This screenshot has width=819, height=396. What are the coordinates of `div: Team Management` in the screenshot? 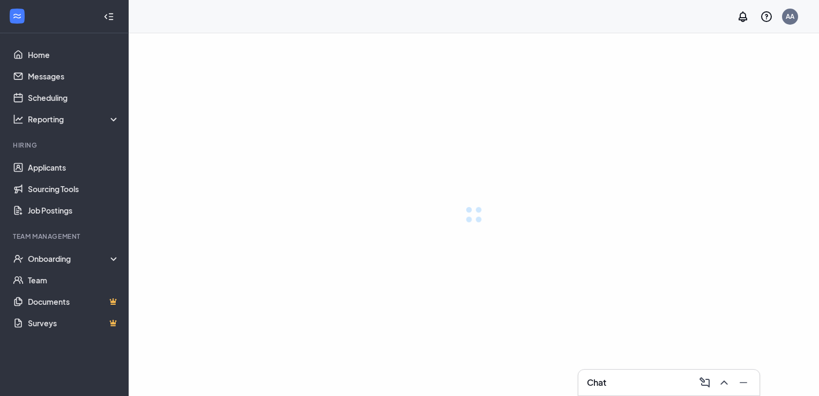 It's located at (65, 236).